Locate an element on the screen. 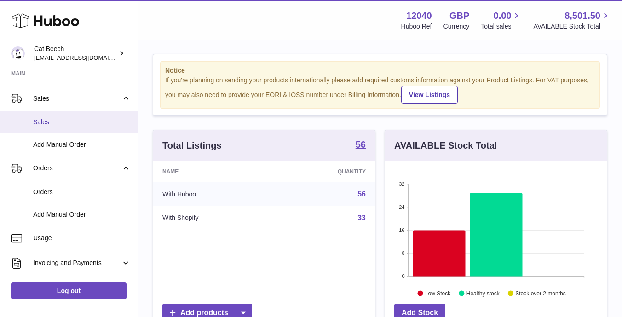 The width and height of the screenshot is (622, 317). div: If you're planning on sending your products internationally please add required customs informati... is located at coordinates (380, 90).